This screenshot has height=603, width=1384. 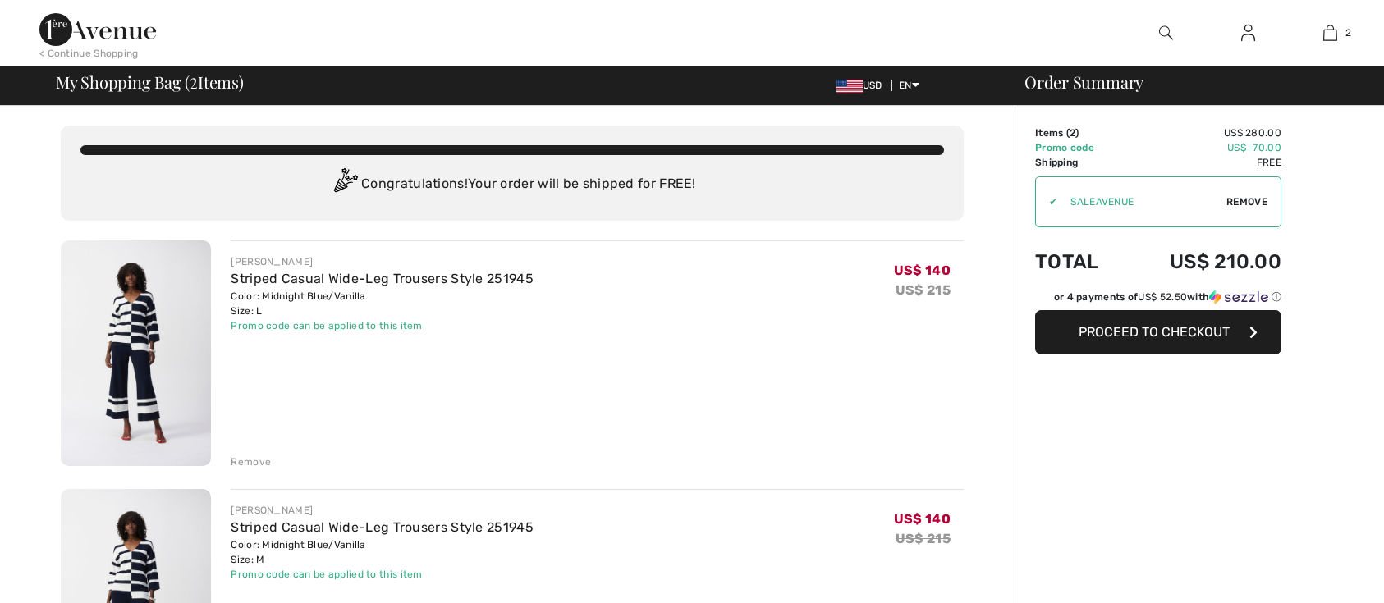 What do you see at coordinates (250, 462) in the screenshot?
I see `div: Remove` at bounding box center [250, 462].